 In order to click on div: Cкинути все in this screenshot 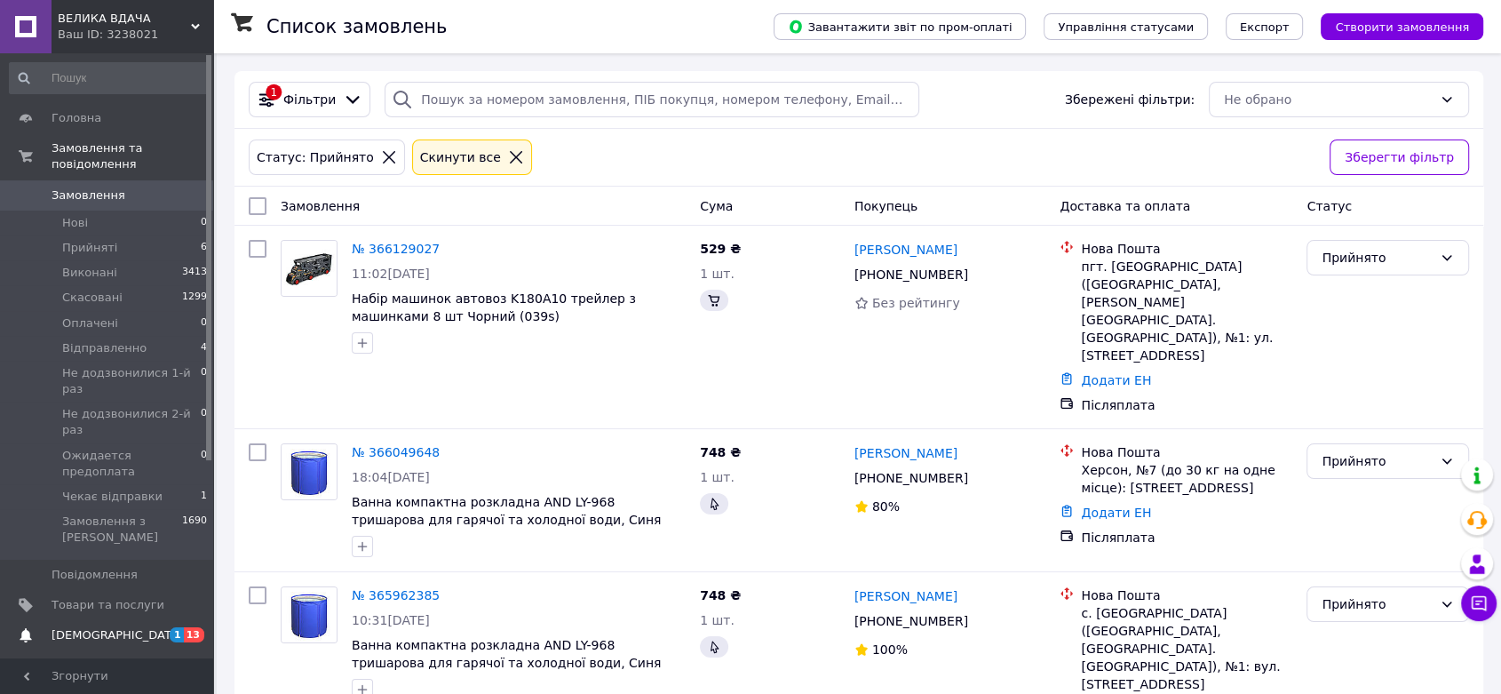, I will do `click(460, 157)`.